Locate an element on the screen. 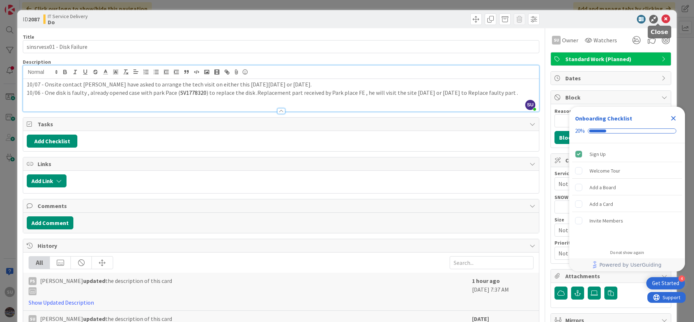 This screenshot has width=694, height=322. span: Links is located at coordinates (282, 164).